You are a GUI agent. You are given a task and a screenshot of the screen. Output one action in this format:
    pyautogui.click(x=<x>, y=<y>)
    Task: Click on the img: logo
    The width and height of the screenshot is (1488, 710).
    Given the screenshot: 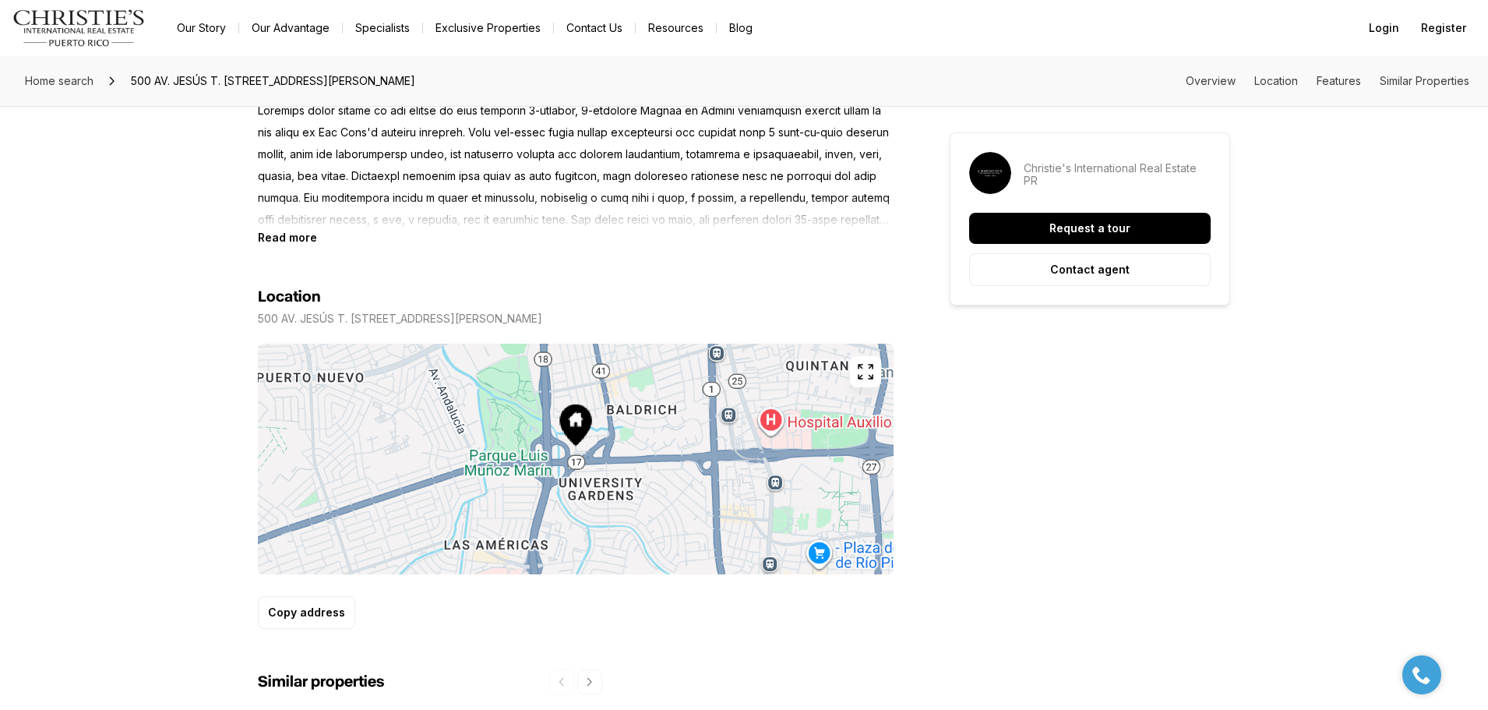 What is the action you would take?
    pyautogui.click(x=79, y=28)
    